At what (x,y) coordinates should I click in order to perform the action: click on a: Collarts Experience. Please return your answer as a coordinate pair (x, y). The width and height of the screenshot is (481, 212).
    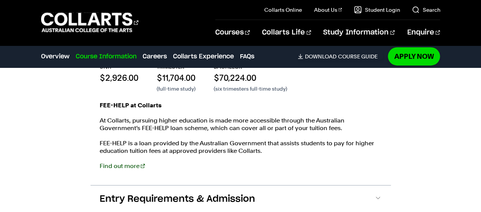
    Looking at the image, I should click on (203, 57).